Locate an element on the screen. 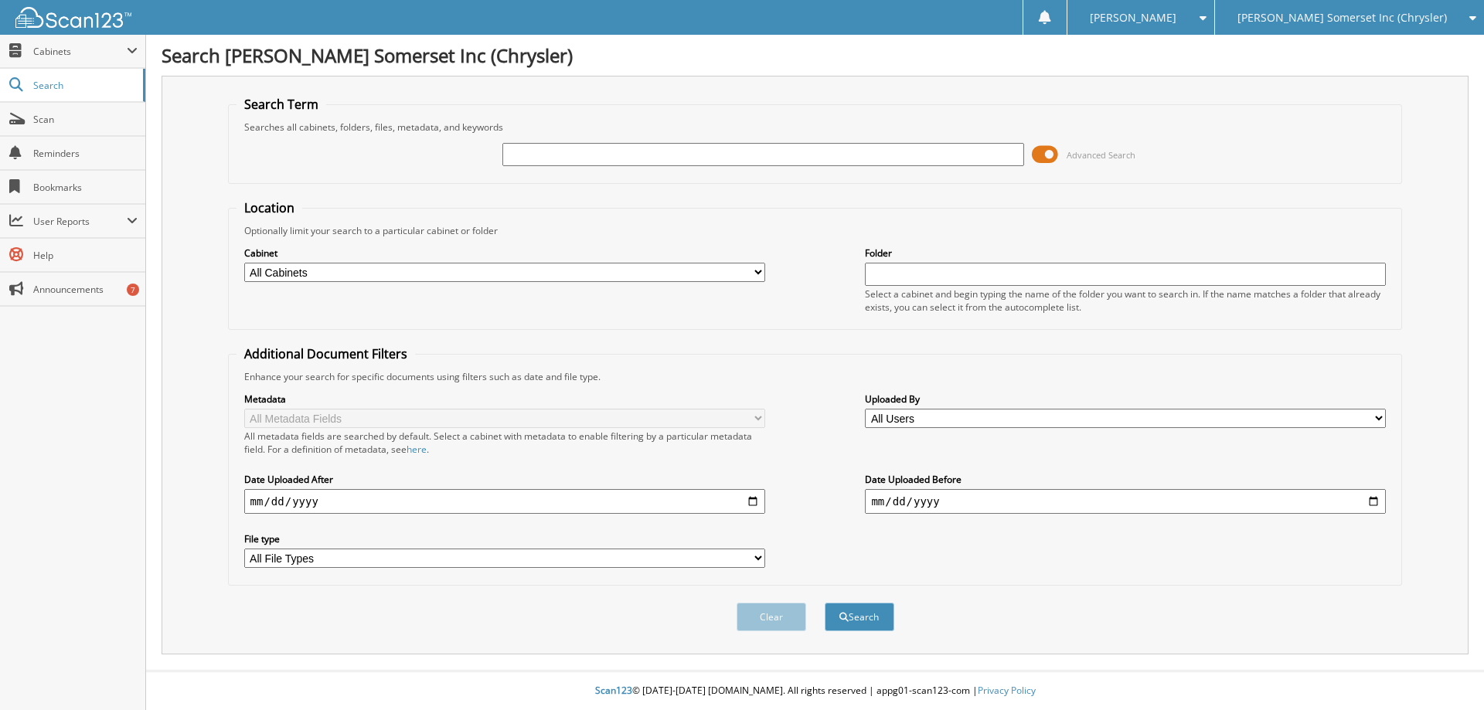 Image resolution: width=1484 pixels, height=710 pixels. input: end is located at coordinates (1125, 501).